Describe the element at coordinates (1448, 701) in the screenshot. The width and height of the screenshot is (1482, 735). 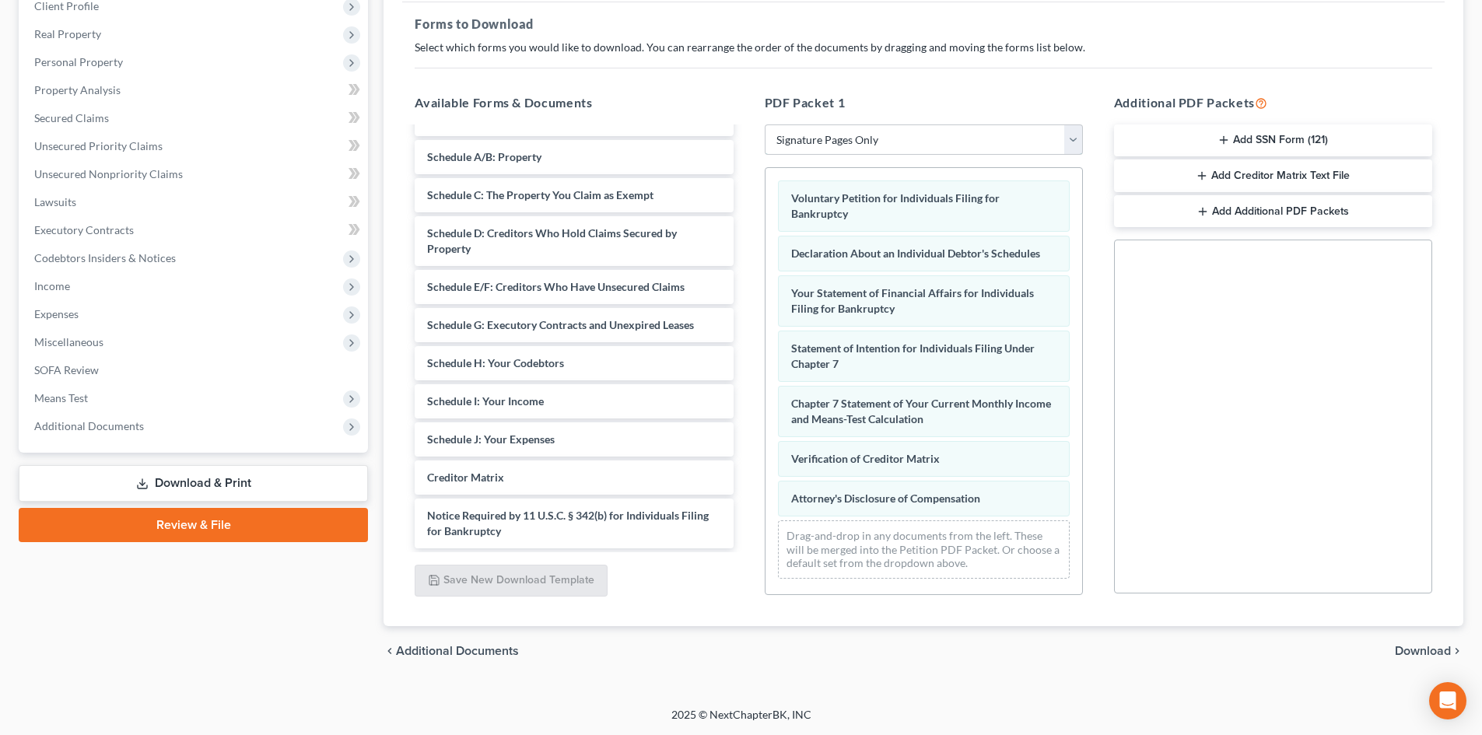
I see `div: Open Intercom Messenger` at that location.